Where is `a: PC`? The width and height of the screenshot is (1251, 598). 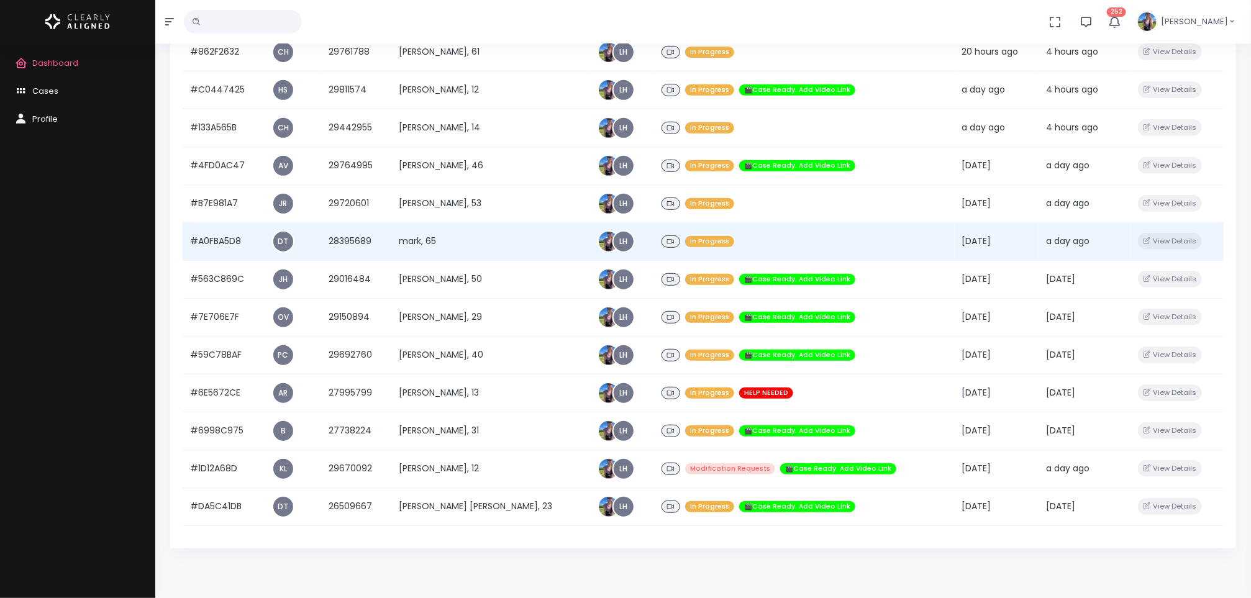 a: PC is located at coordinates (283, 355).